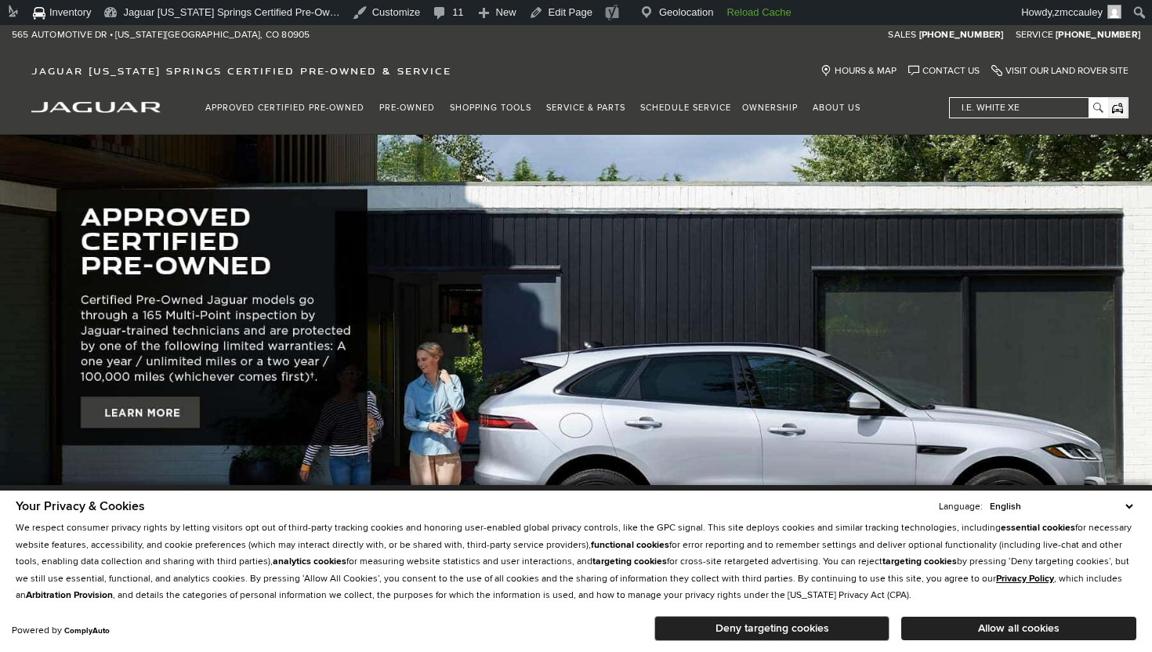  Describe the element at coordinates (96, 107) in the screenshot. I see `img: Jaguar` at that location.